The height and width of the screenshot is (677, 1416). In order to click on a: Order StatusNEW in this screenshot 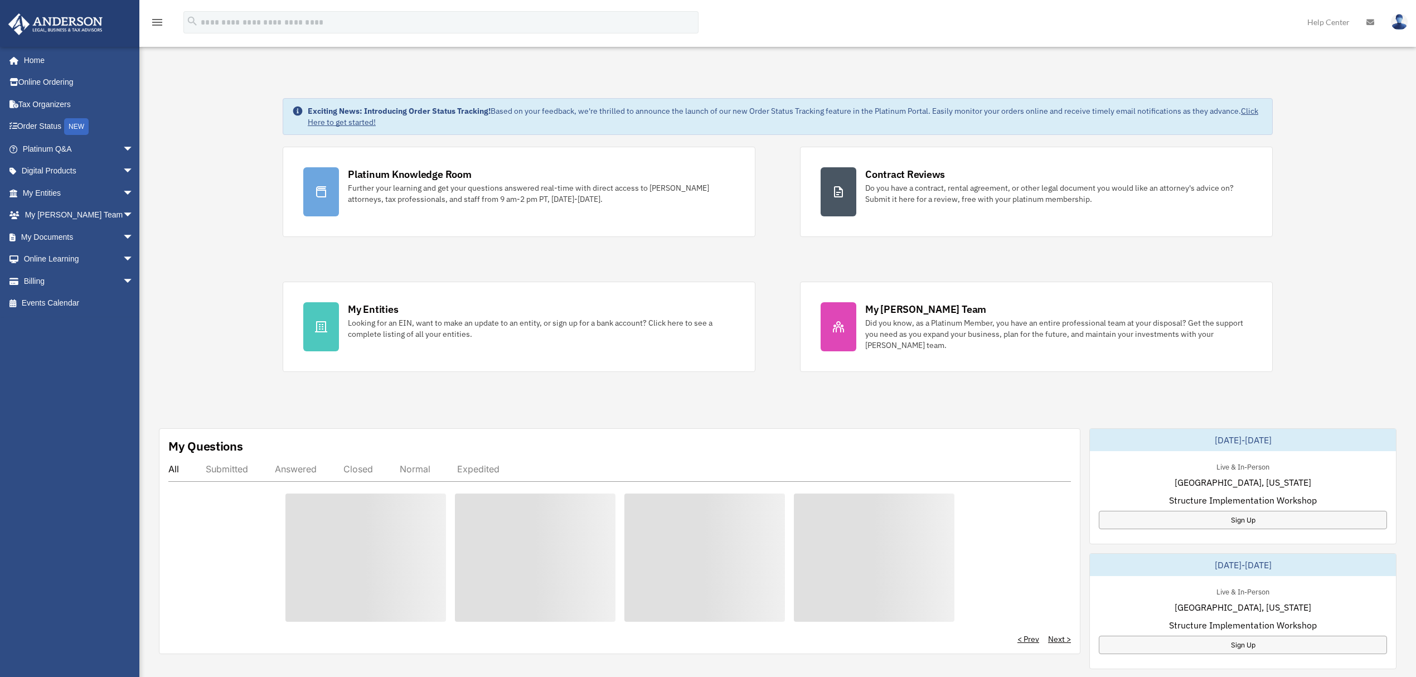, I will do `click(79, 127)`.